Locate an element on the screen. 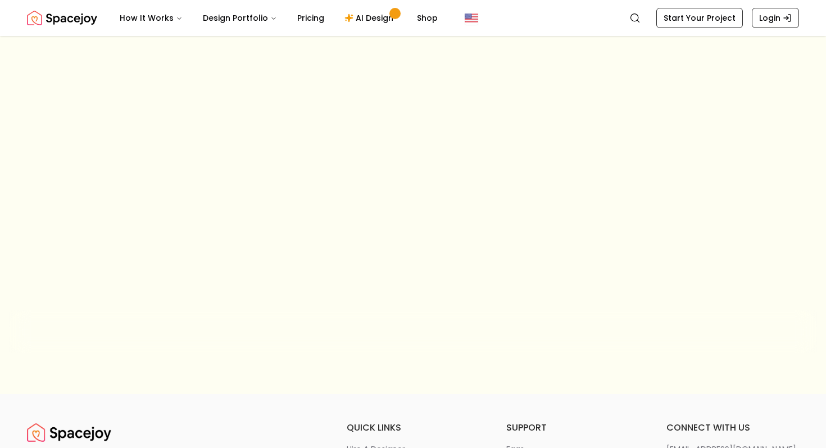 This screenshot has height=448, width=826. img: United States is located at coordinates (471, 18).